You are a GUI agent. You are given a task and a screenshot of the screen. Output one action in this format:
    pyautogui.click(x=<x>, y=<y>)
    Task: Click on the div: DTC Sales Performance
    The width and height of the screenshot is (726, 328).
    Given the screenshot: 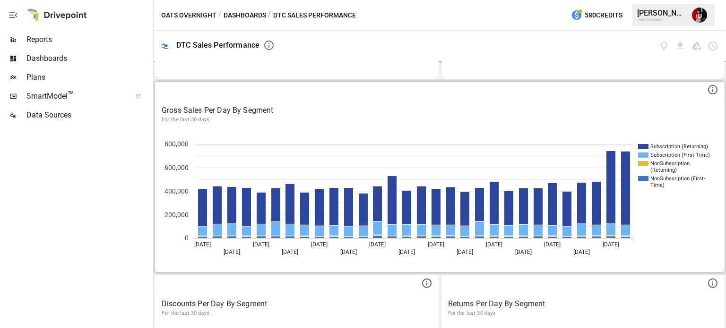 What is the action you would take?
    pyautogui.click(x=218, y=45)
    